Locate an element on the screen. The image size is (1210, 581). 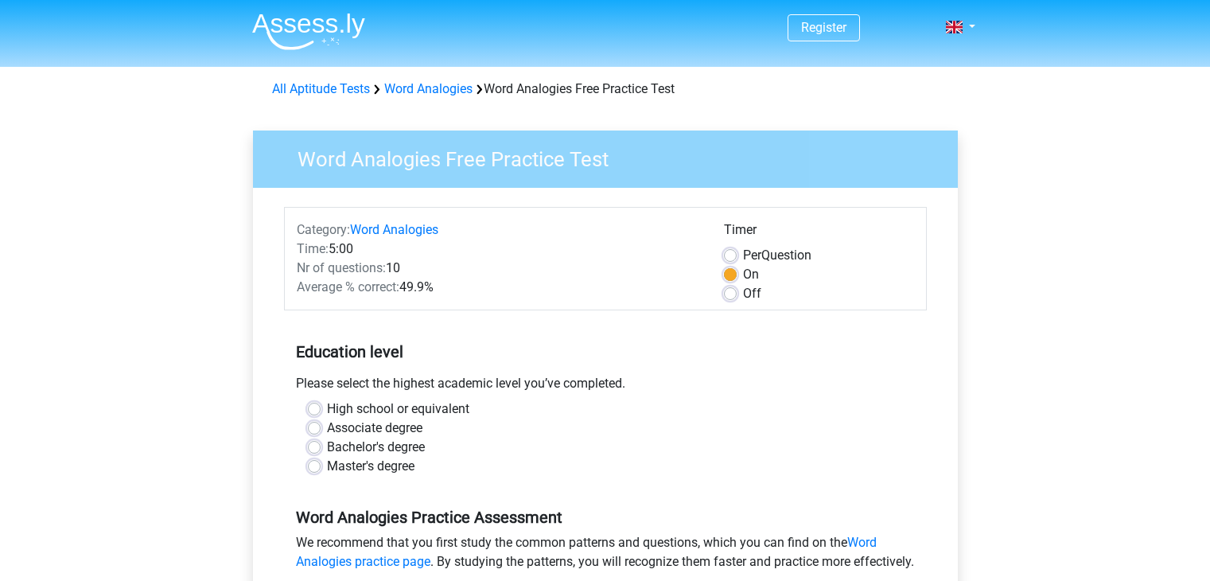
label: Master's degree is located at coordinates (371, 466).